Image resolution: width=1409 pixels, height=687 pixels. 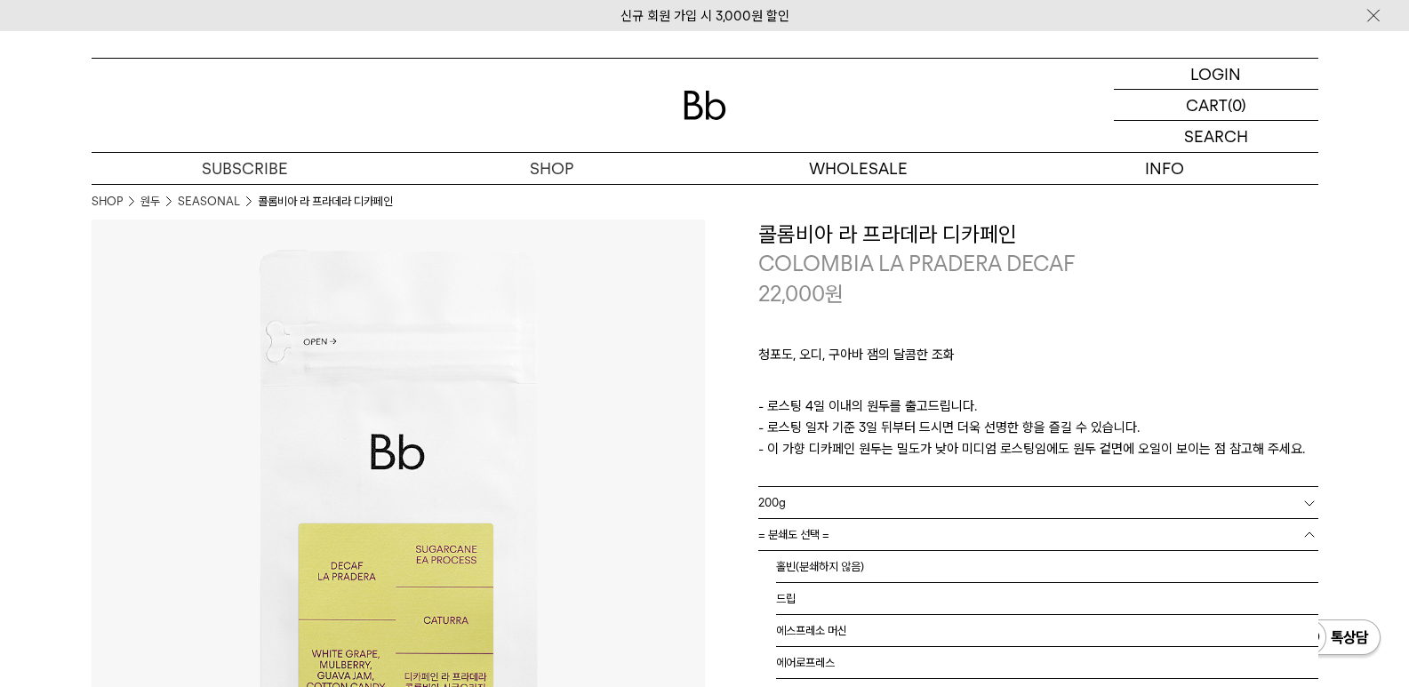 I want to click on a: SUBSCRIBE, so click(x=244, y=168).